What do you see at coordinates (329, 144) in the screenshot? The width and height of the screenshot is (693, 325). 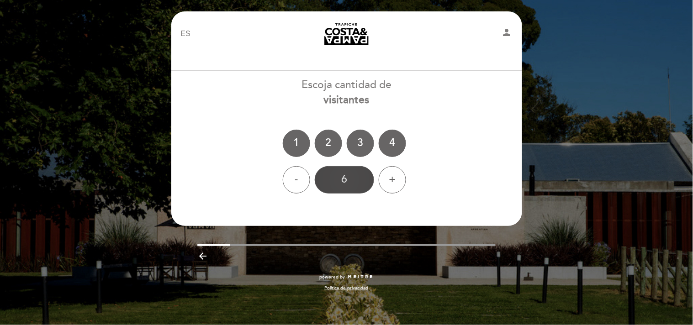 I see `div: 2` at bounding box center [329, 144].